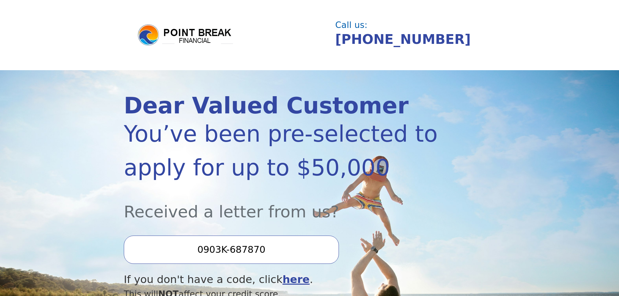 The height and width of the screenshot is (296, 619). What do you see at coordinates (296, 279) in the screenshot?
I see `a: here` at bounding box center [296, 279].